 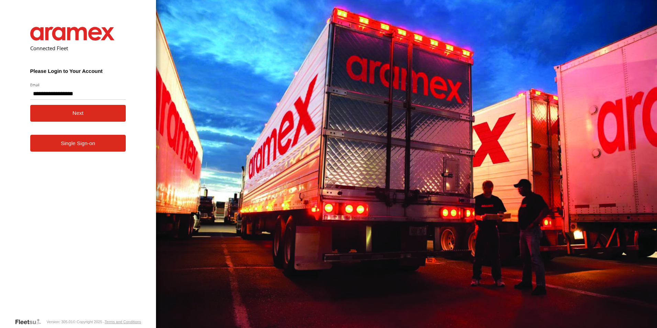 I want to click on h2: Connected Fleet, so click(x=78, y=48).